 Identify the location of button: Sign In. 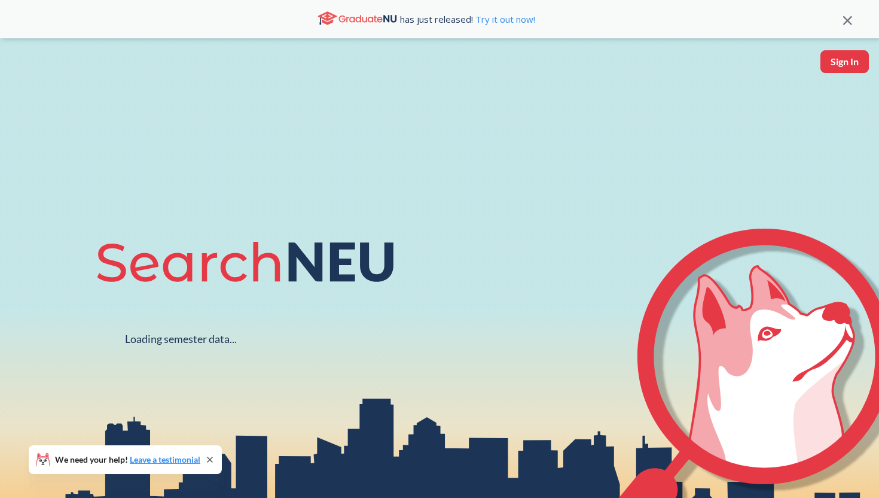
(845, 62).